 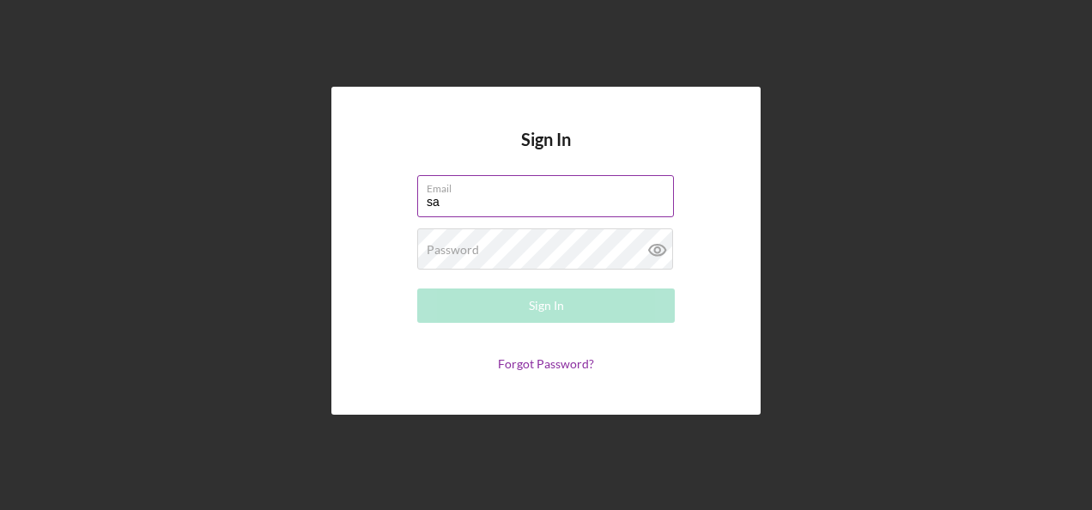 I want to click on label: Email, so click(x=550, y=185).